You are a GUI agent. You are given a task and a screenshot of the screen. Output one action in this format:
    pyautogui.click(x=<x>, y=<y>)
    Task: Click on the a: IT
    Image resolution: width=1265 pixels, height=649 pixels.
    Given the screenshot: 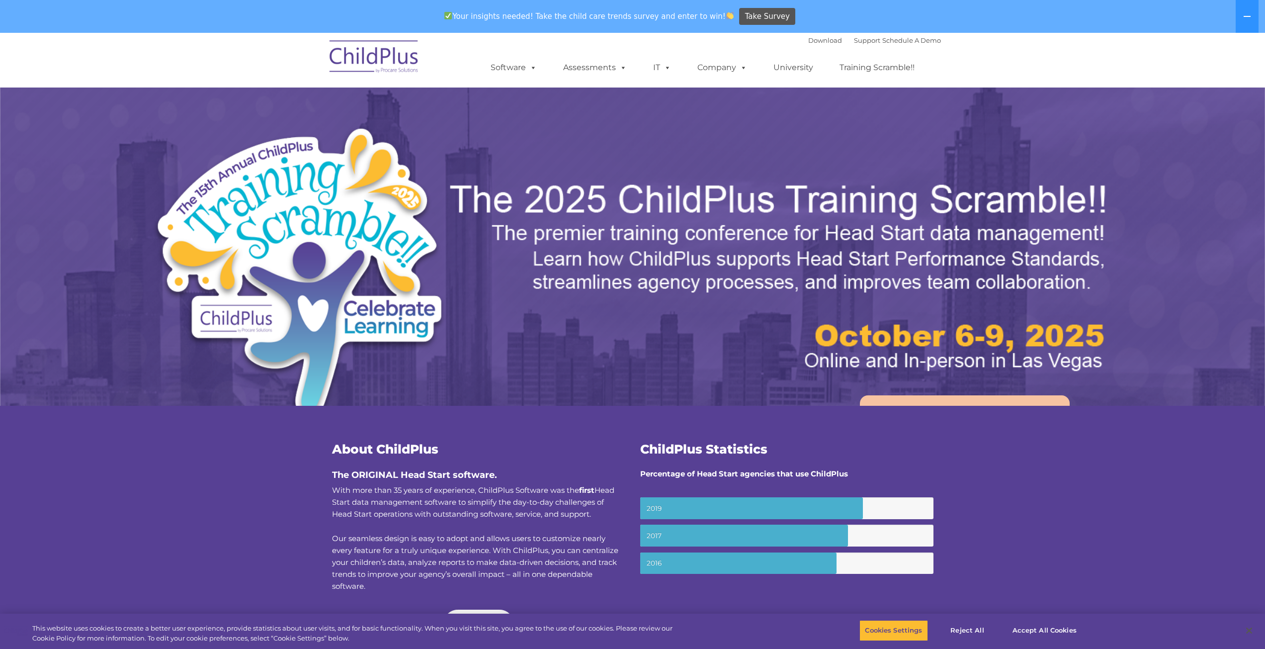 What is the action you would take?
    pyautogui.click(x=662, y=68)
    